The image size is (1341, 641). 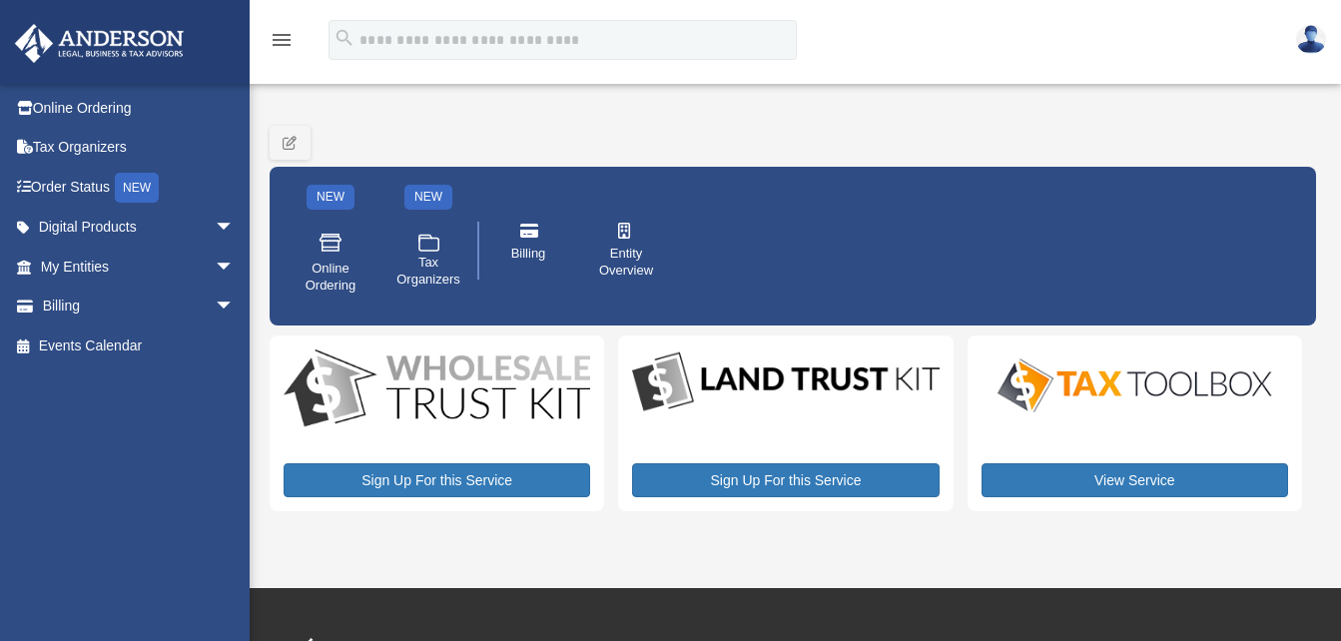 I want to click on span: Billing, so click(x=528, y=254).